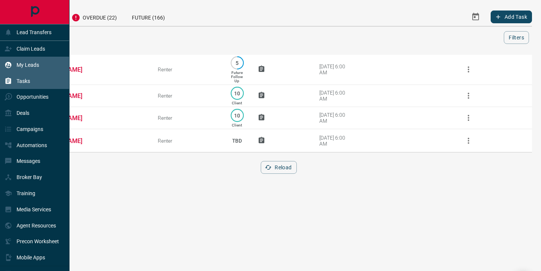 This screenshot has height=271, width=541. What do you see at coordinates (476, 17) in the screenshot?
I see `button: Select Date Range` at bounding box center [476, 17].